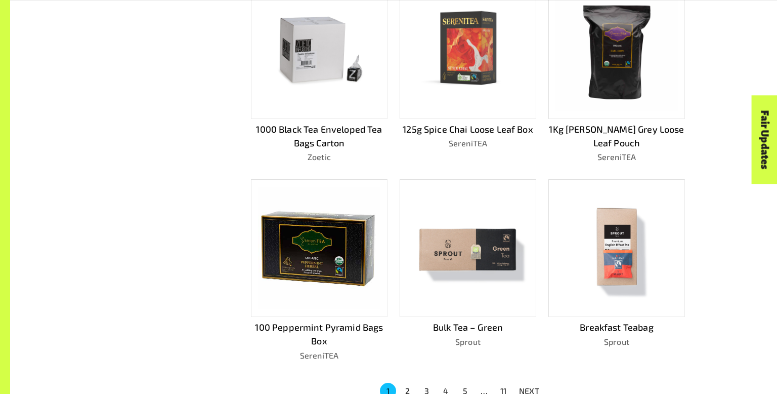 The image size is (777, 394). Describe the element at coordinates (617, 270) in the screenshot. I see `a: Breakfast TeabagSprout` at that location.